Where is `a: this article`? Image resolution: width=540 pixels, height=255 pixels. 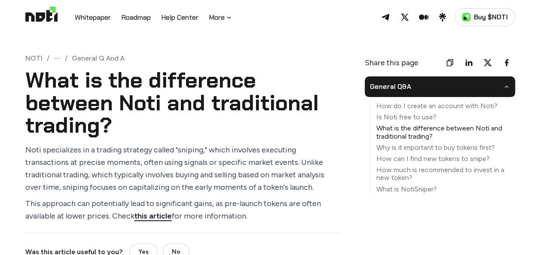
a: this article is located at coordinates (153, 216).